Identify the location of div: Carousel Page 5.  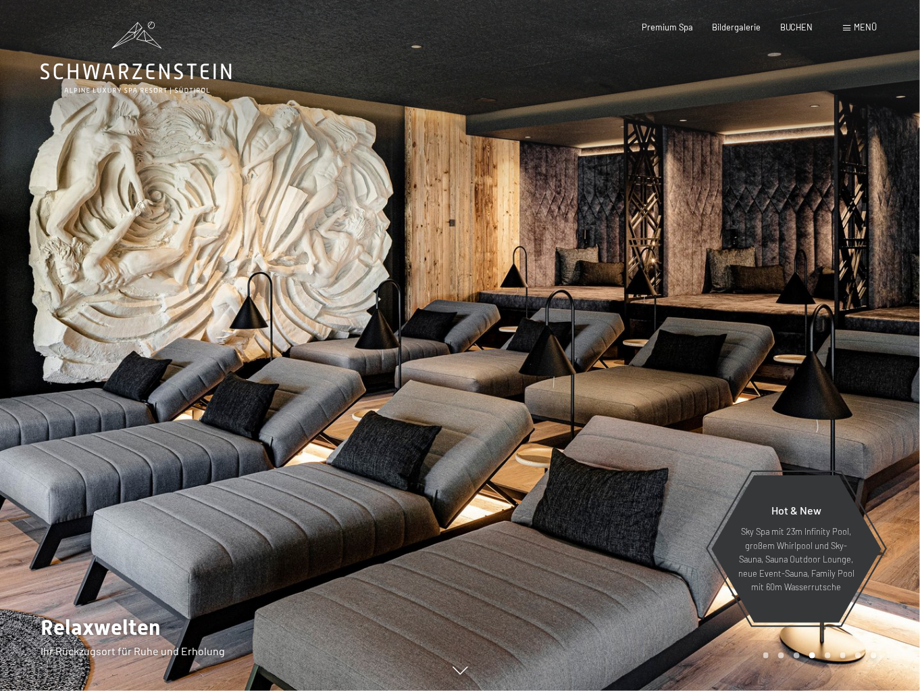
(828, 655).